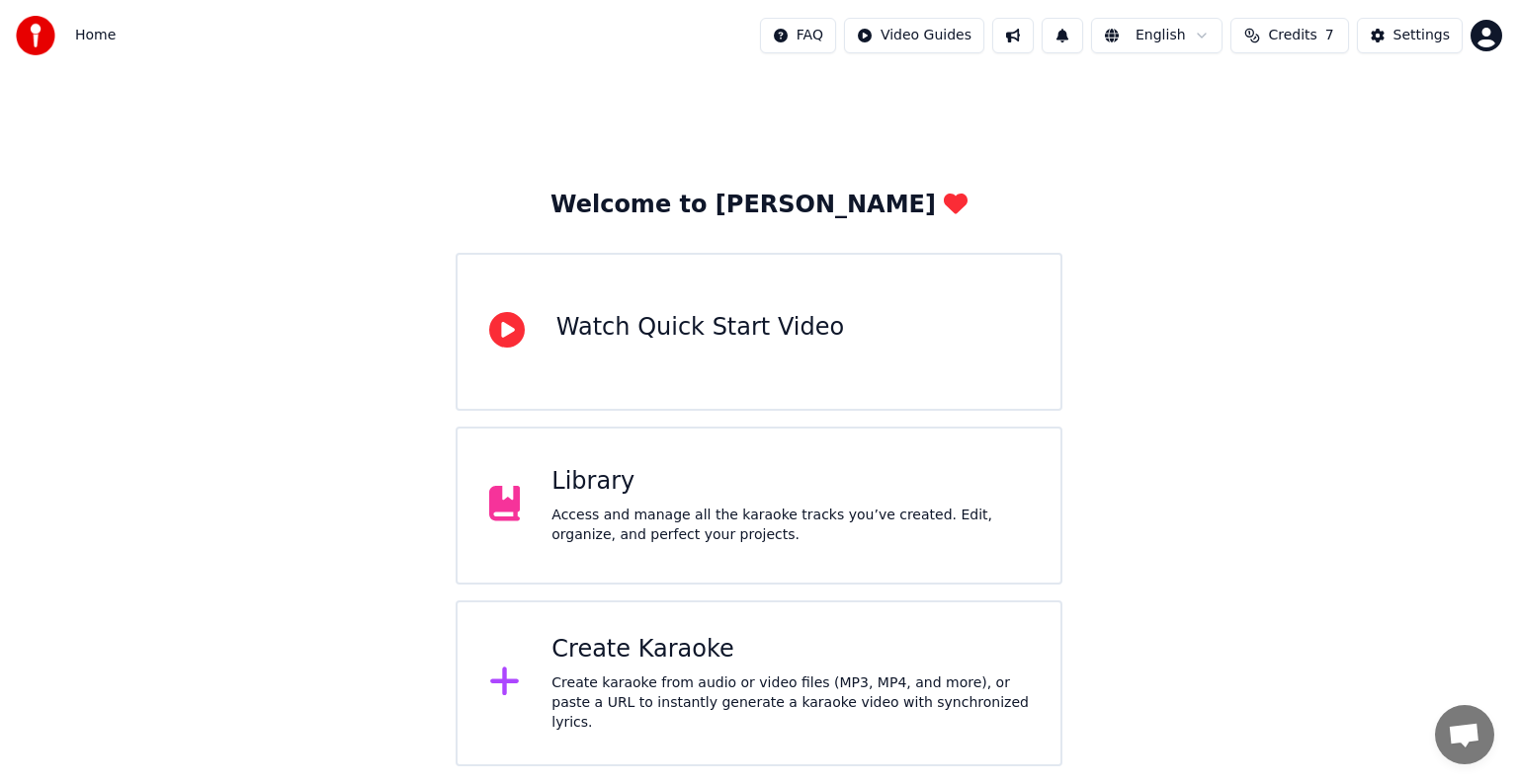  Describe the element at coordinates (700, 328) in the screenshot. I see `div: Watch Quick Start Video` at that location.